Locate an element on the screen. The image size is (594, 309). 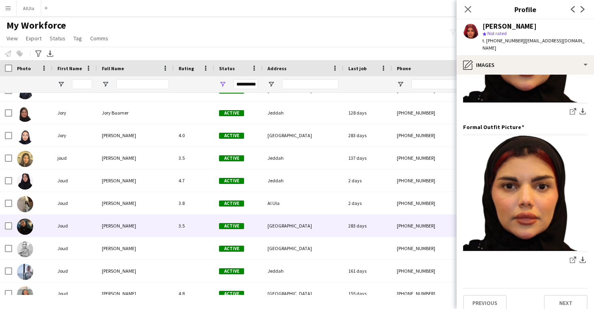
div: 3.8 is located at coordinates (194, 203).